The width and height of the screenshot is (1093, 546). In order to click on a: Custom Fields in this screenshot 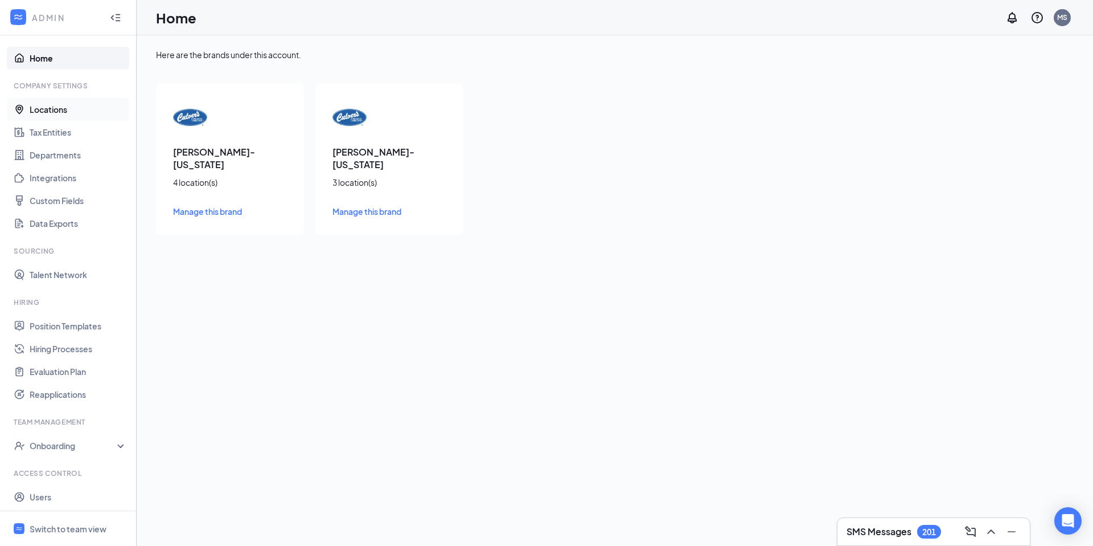, I will do `click(78, 200)`.